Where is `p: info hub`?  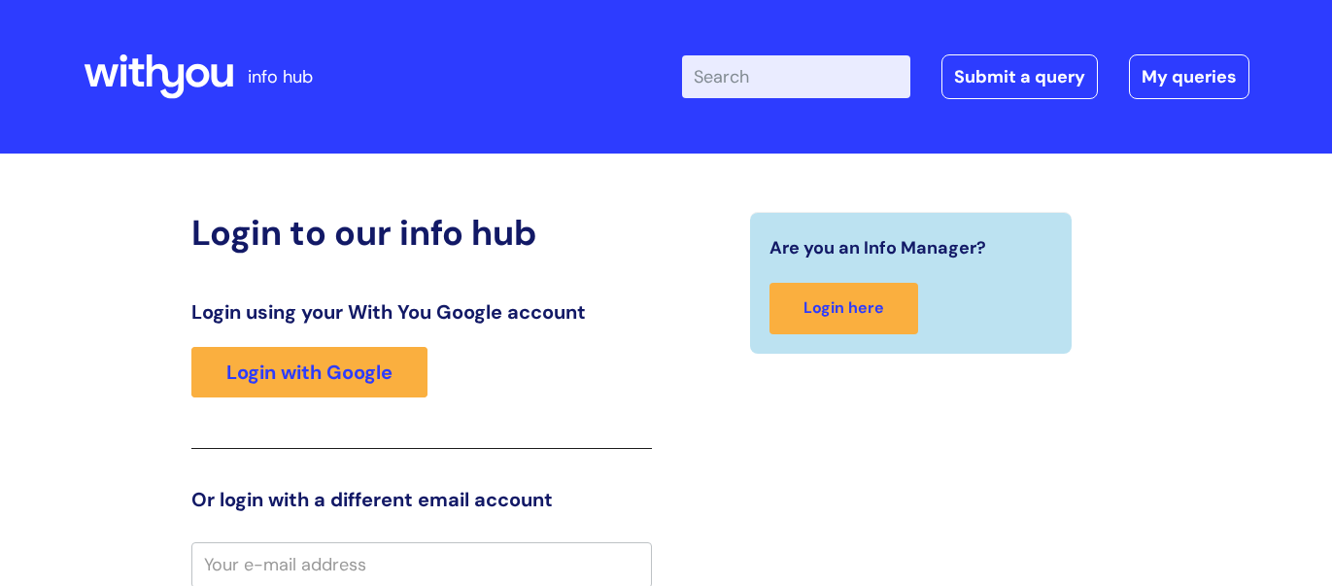
p: info hub is located at coordinates (280, 77).